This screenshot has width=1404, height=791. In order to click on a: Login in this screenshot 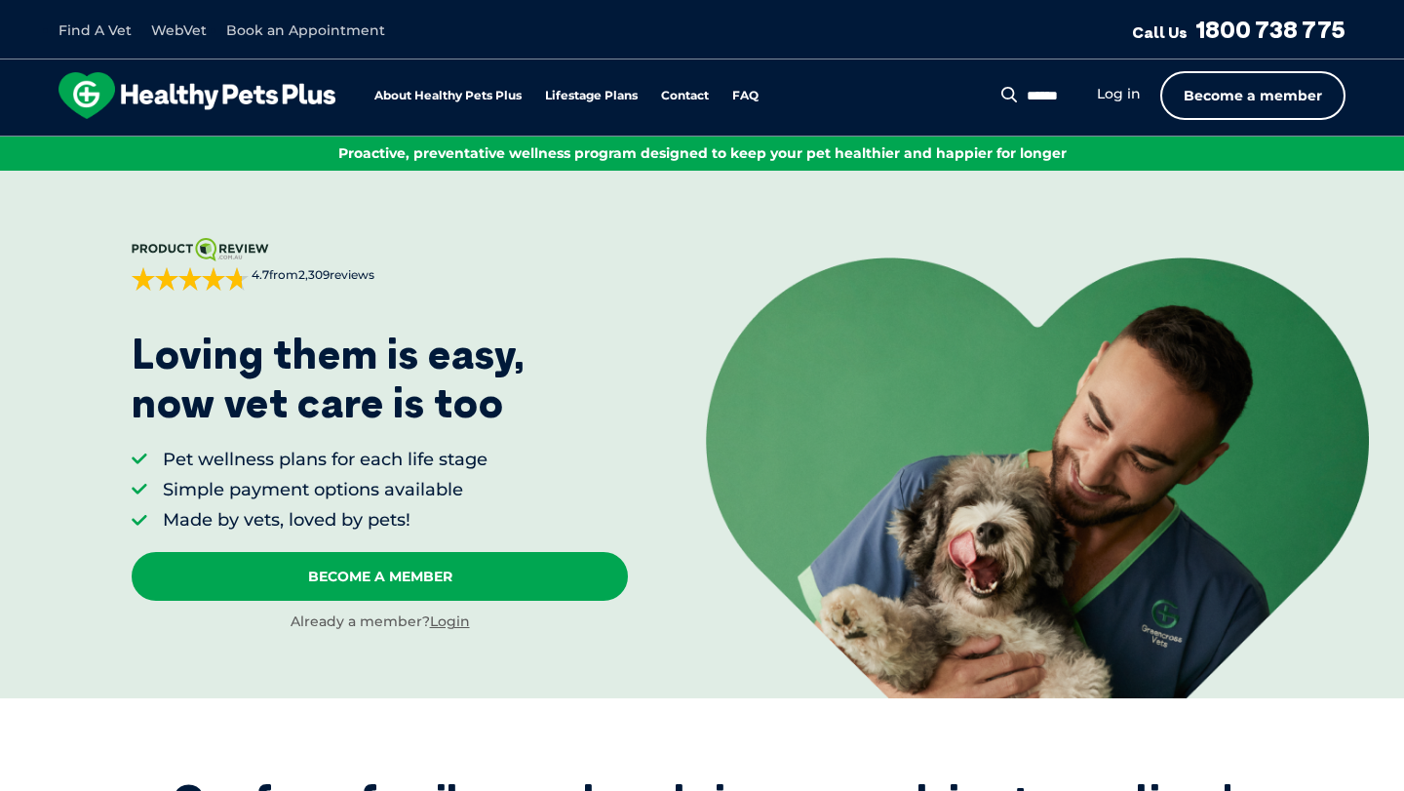, I will do `click(449, 621)`.